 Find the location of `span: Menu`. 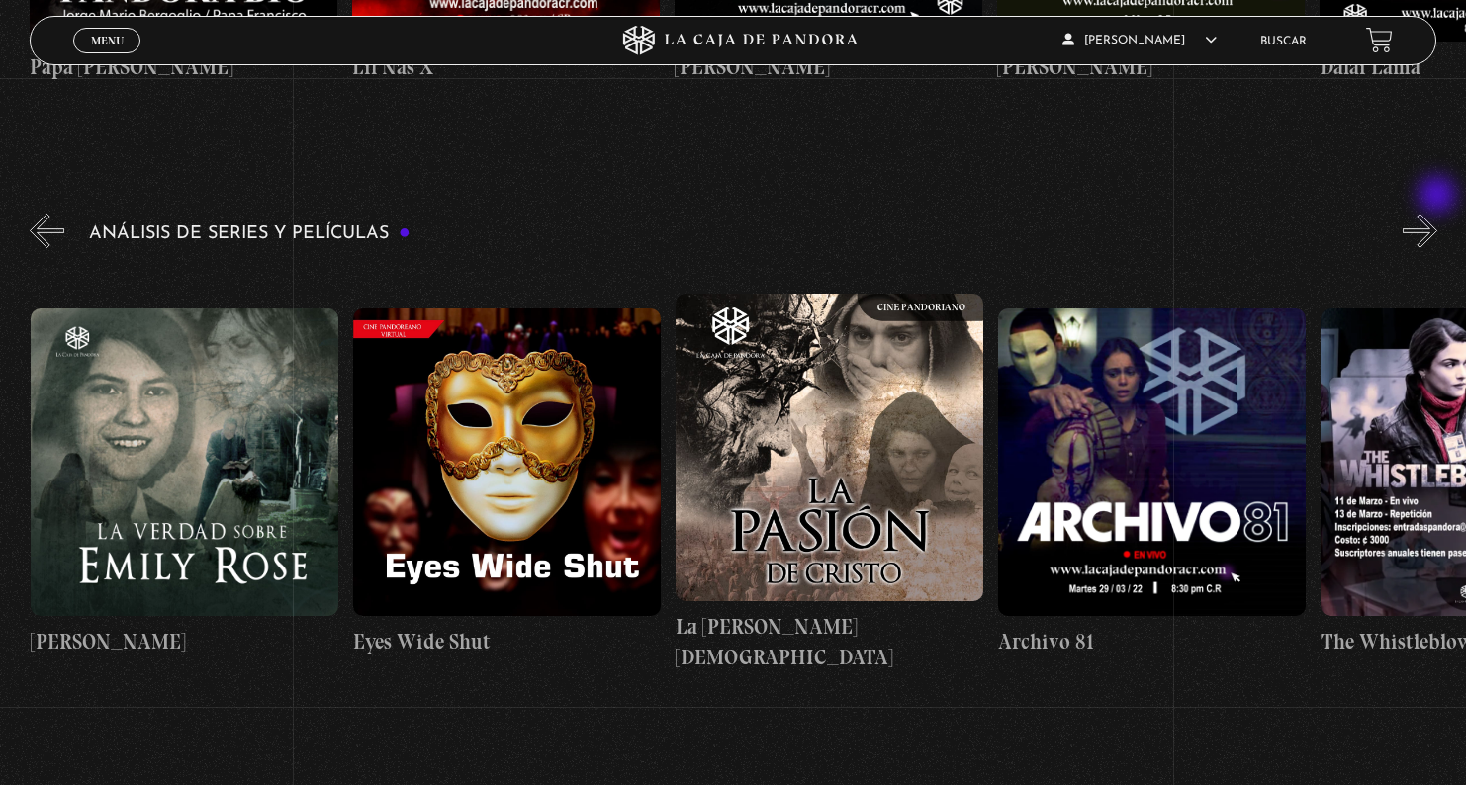

span: Menu is located at coordinates (107, 41).